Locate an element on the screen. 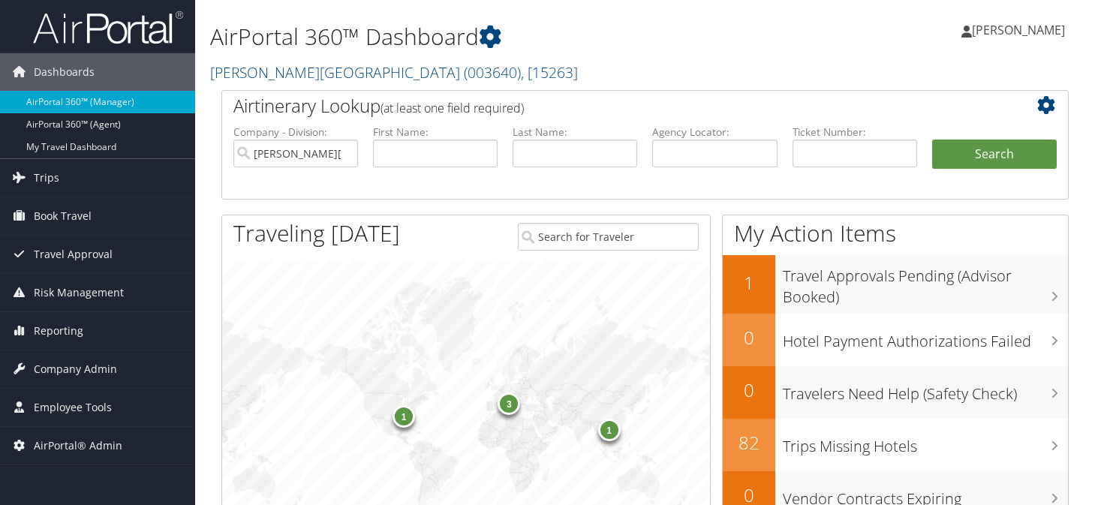 This screenshot has width=1095, height=505. input: Search for Traveler is located at coordinates (608, 237).